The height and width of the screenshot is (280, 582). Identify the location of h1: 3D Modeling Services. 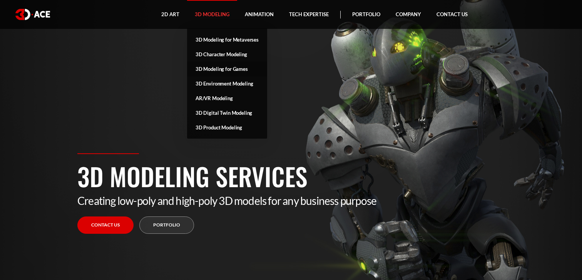
(291, 176).